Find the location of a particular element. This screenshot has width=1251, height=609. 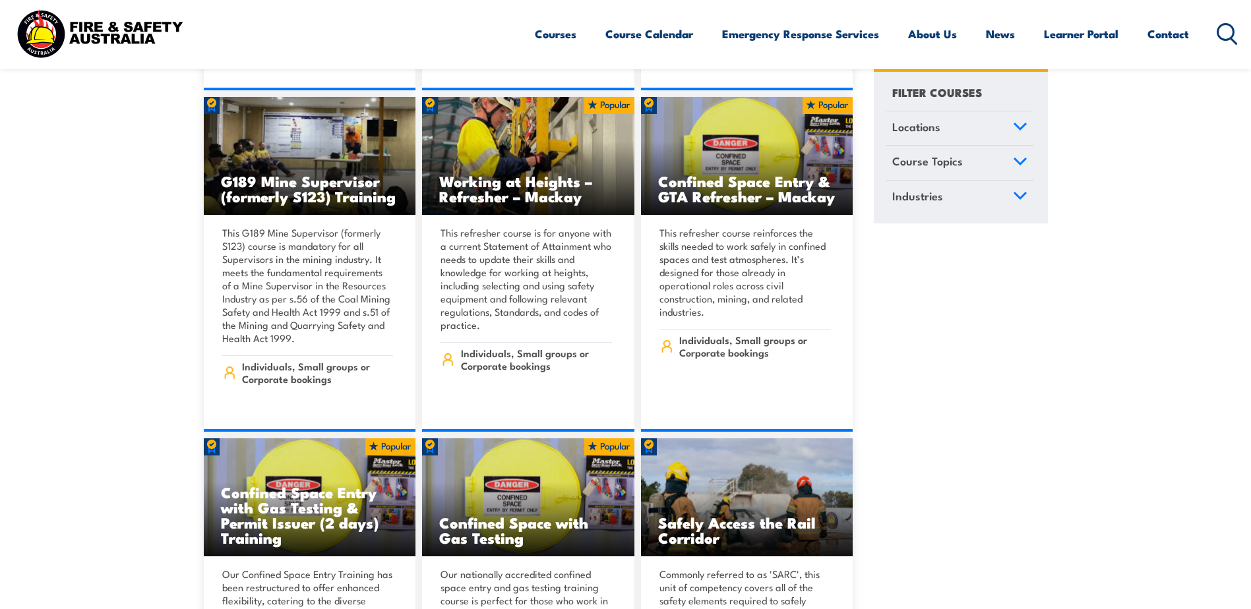

img: Work Safely at Heights Training (1) is located at coordinates (528, 156).